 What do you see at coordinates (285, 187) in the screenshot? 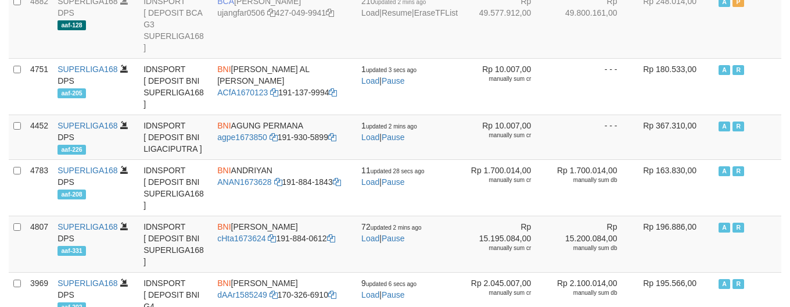
I see `td: ANDRIYAN 191-884-1843` at bounding box center [285, 187].